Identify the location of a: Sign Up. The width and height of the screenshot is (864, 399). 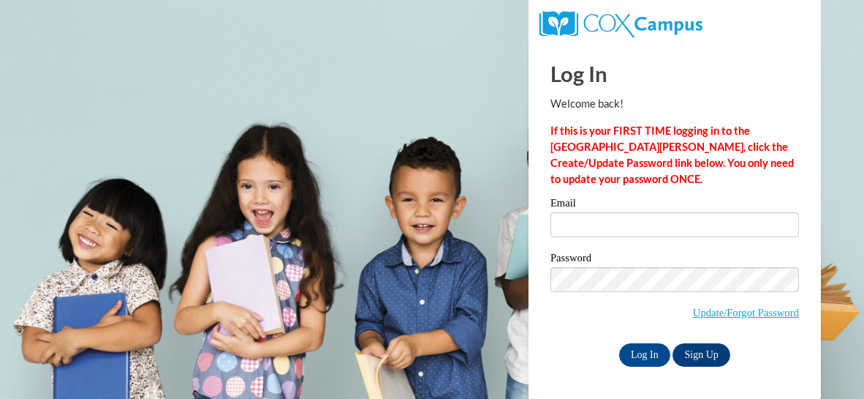
(701, 355).